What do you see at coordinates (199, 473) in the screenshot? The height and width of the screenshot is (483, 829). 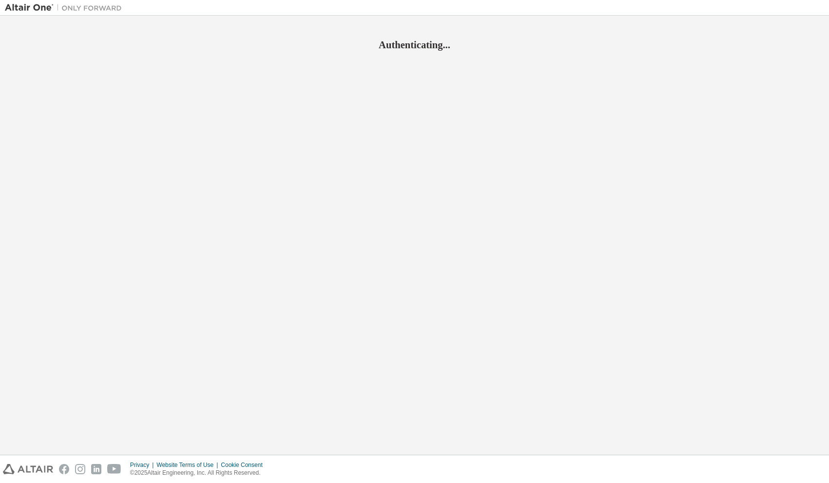 I see `p: © 2025 Altair Engineering, Inc. All Rights Reserved.` at bounding box center [199, 473].